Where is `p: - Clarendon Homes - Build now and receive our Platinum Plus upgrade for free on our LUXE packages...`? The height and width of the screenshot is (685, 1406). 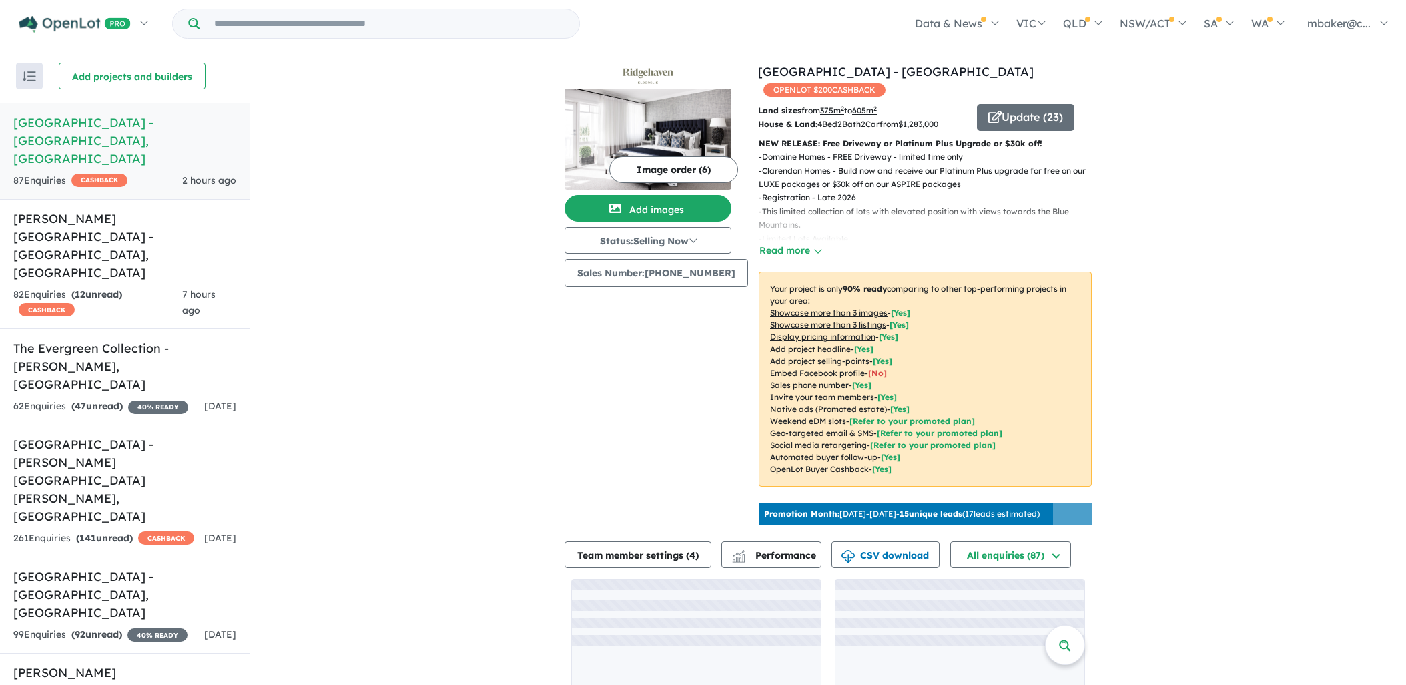
p: - Clarendon Homes - Build now and receive our Platinum Plus upgrade for free on our LUXE packages... is located at coordinates (930, 177).